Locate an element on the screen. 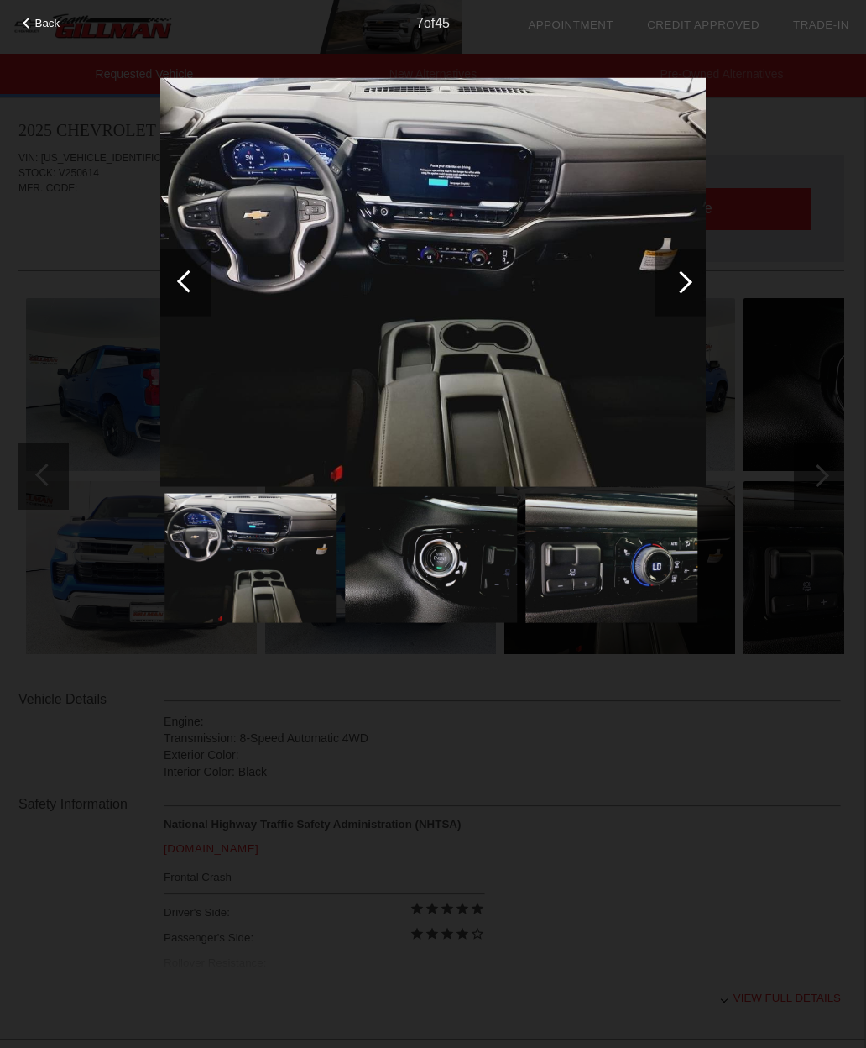  span: 45 is located at coordinates (442, 23).